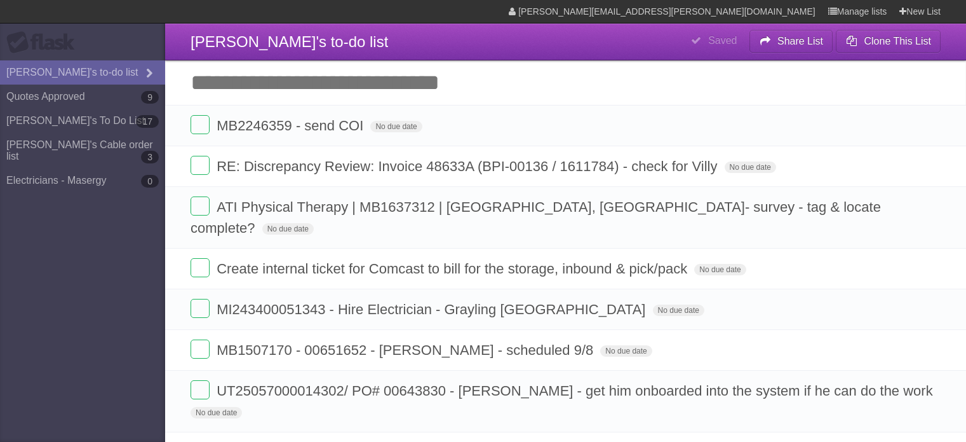 The height and width of the screenshot is (442, 966). What do you see at coordinates (722, 40) in the screenshot?
I see `b: Saved` at bounding box center [722, 40].